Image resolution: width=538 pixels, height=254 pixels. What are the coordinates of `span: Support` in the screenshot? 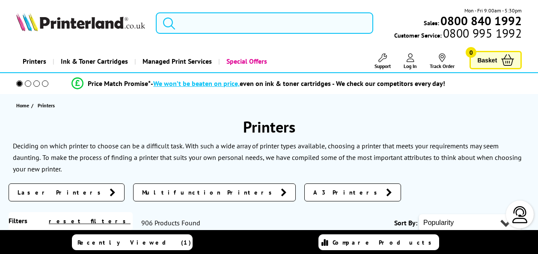 It's located at (382, 66).